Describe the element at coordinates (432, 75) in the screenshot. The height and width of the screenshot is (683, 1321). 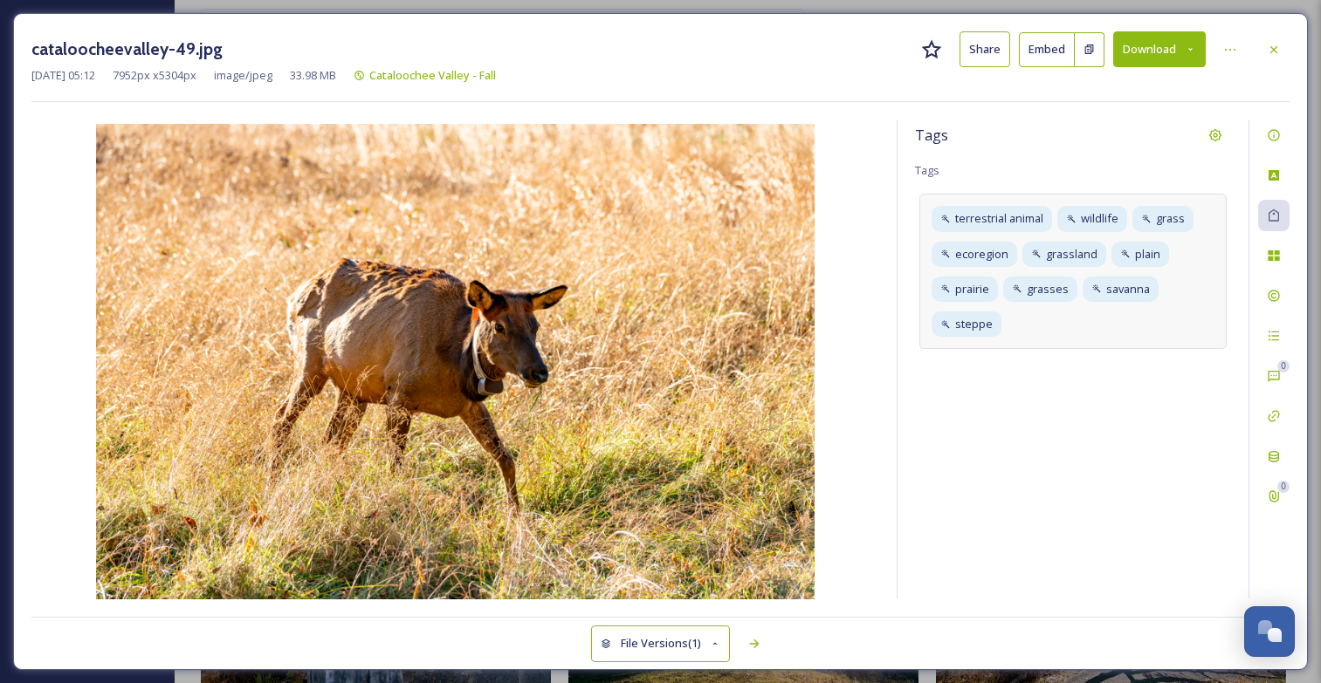
I see `span: Cataloochee Valley - Fall` at that location.